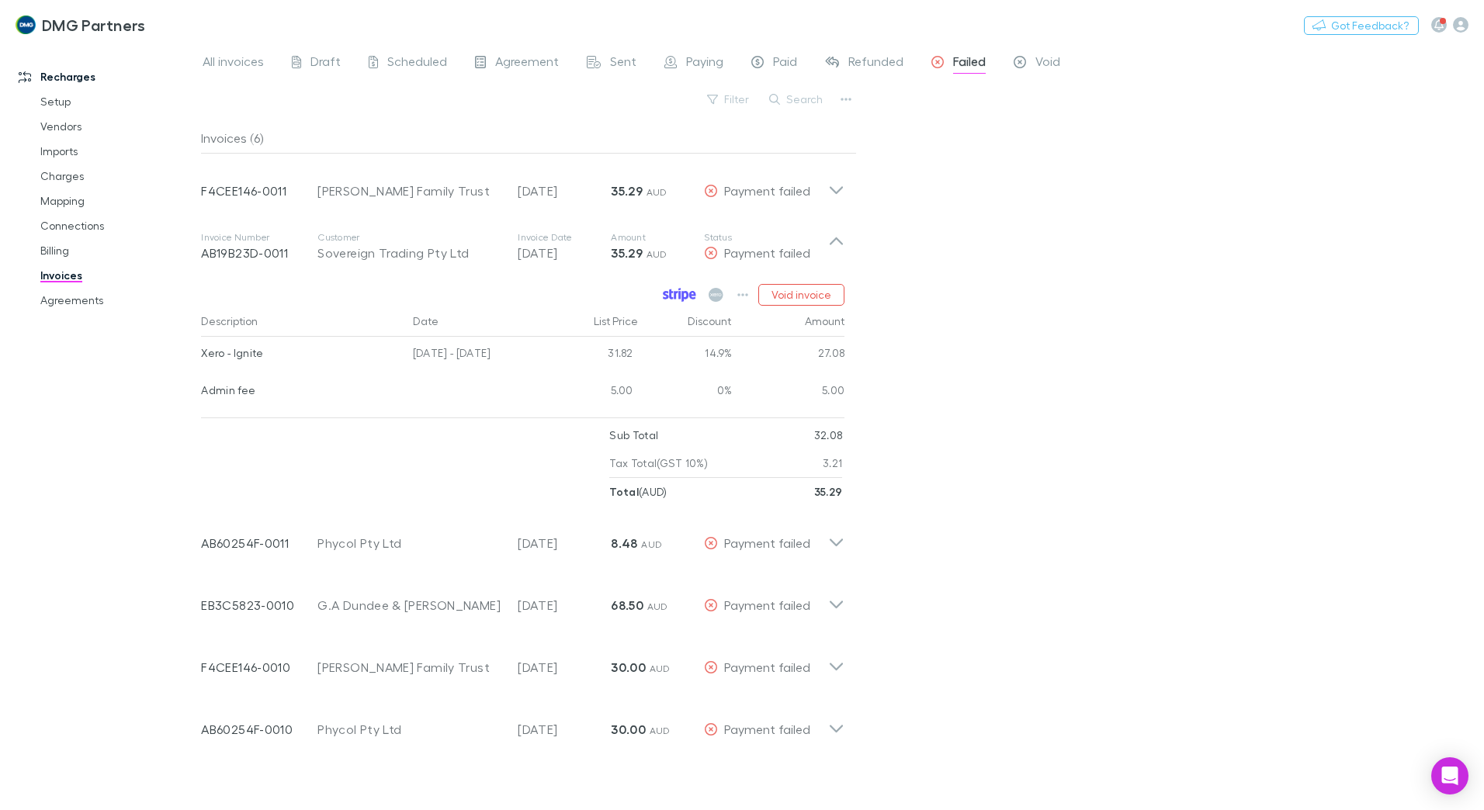  Describe the element at coordinates (259, 237) in the screenshot. I see `p: Invoice Number` at that location.